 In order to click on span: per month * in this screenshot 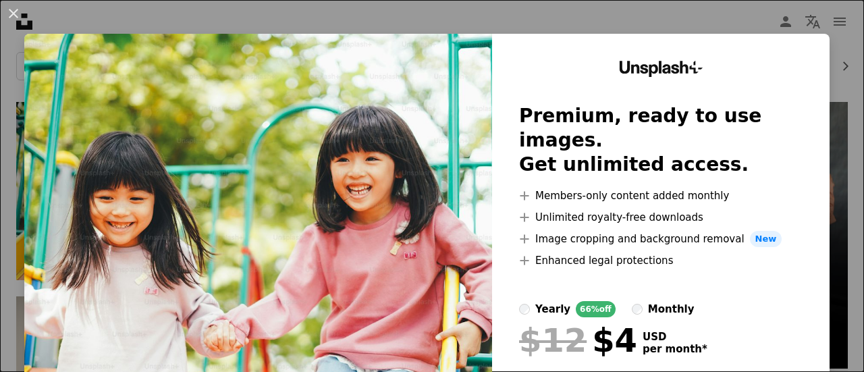, I will do `click(675, 349)`.